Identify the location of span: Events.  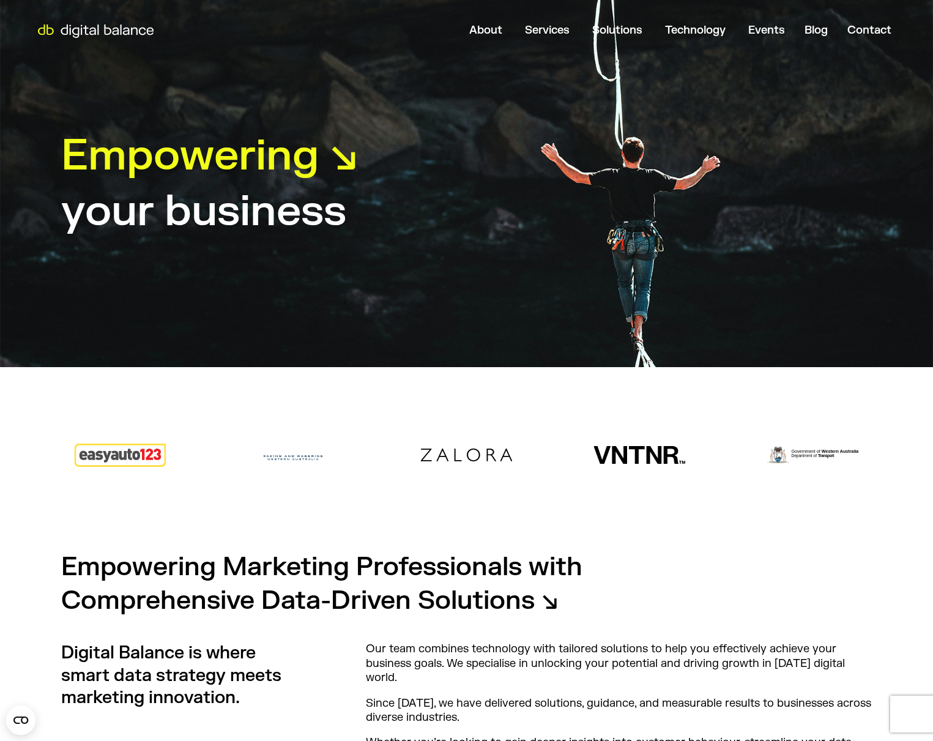
(766, 30).